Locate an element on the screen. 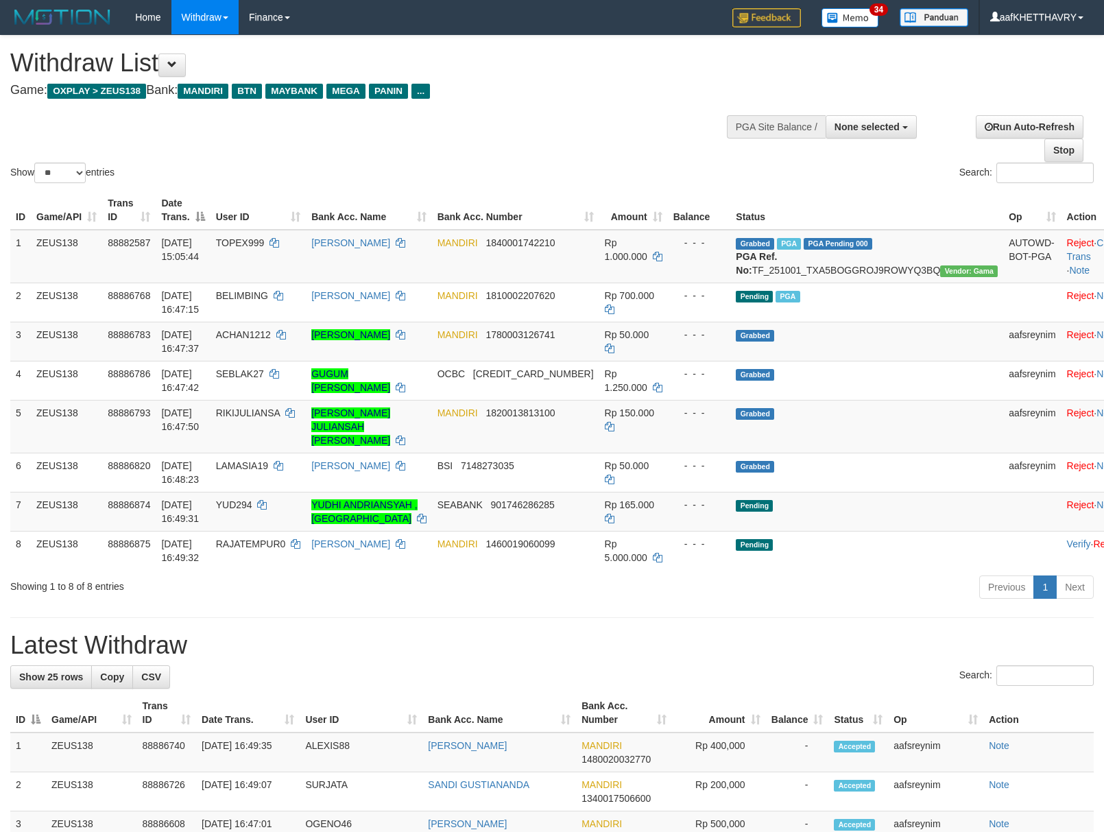 The width and height of the screenshot is (1104, 832). a: Stop is located at coordinates (1063, 150).